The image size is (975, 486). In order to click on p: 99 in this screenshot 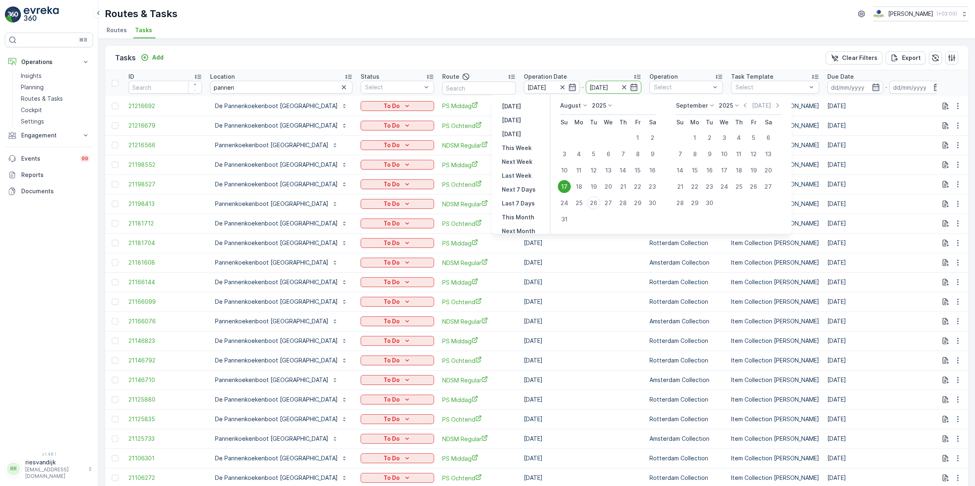, I will do `click(85, 159)`.